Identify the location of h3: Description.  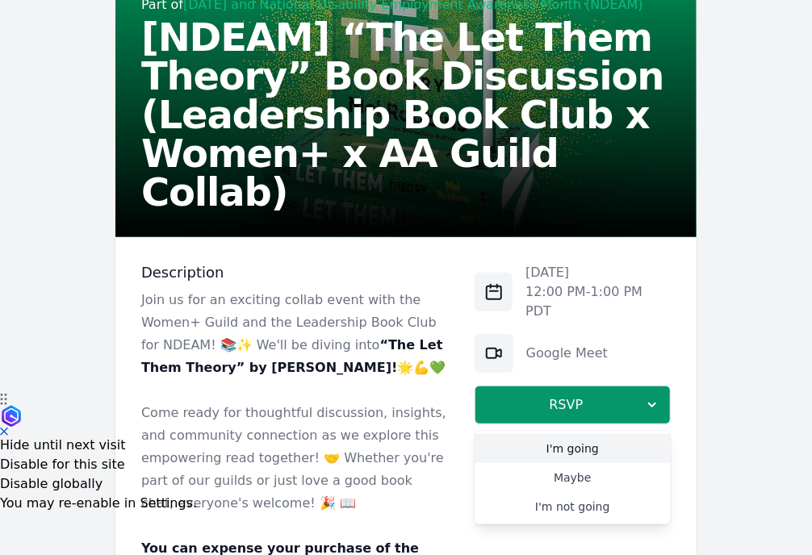
(295, 273).